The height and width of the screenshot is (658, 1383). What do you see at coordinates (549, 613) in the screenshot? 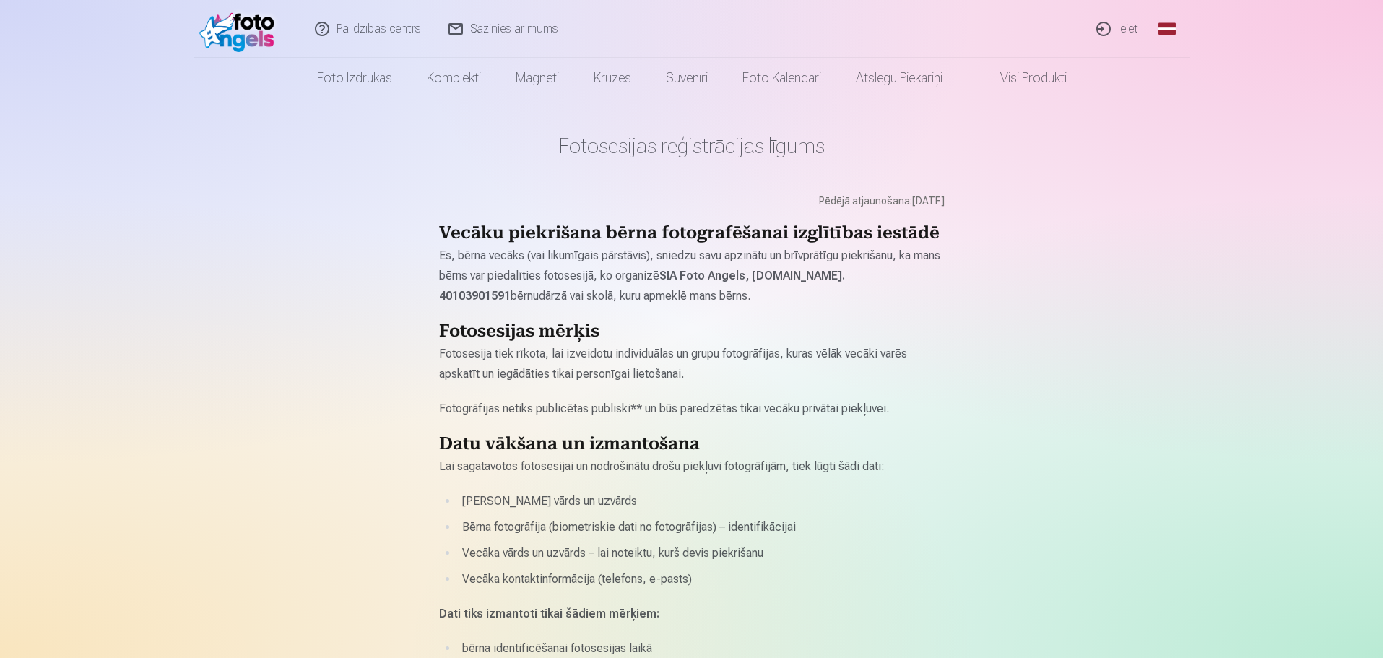
I see `strong: Dati tiks izmantoti tikai šādiem mērķiem:` at bounding box center [549, 613].